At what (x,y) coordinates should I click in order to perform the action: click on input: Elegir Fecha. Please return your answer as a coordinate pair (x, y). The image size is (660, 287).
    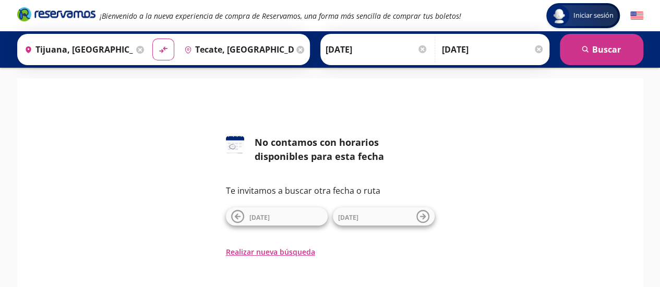
    Looking at the image, I should click on (377, 50).